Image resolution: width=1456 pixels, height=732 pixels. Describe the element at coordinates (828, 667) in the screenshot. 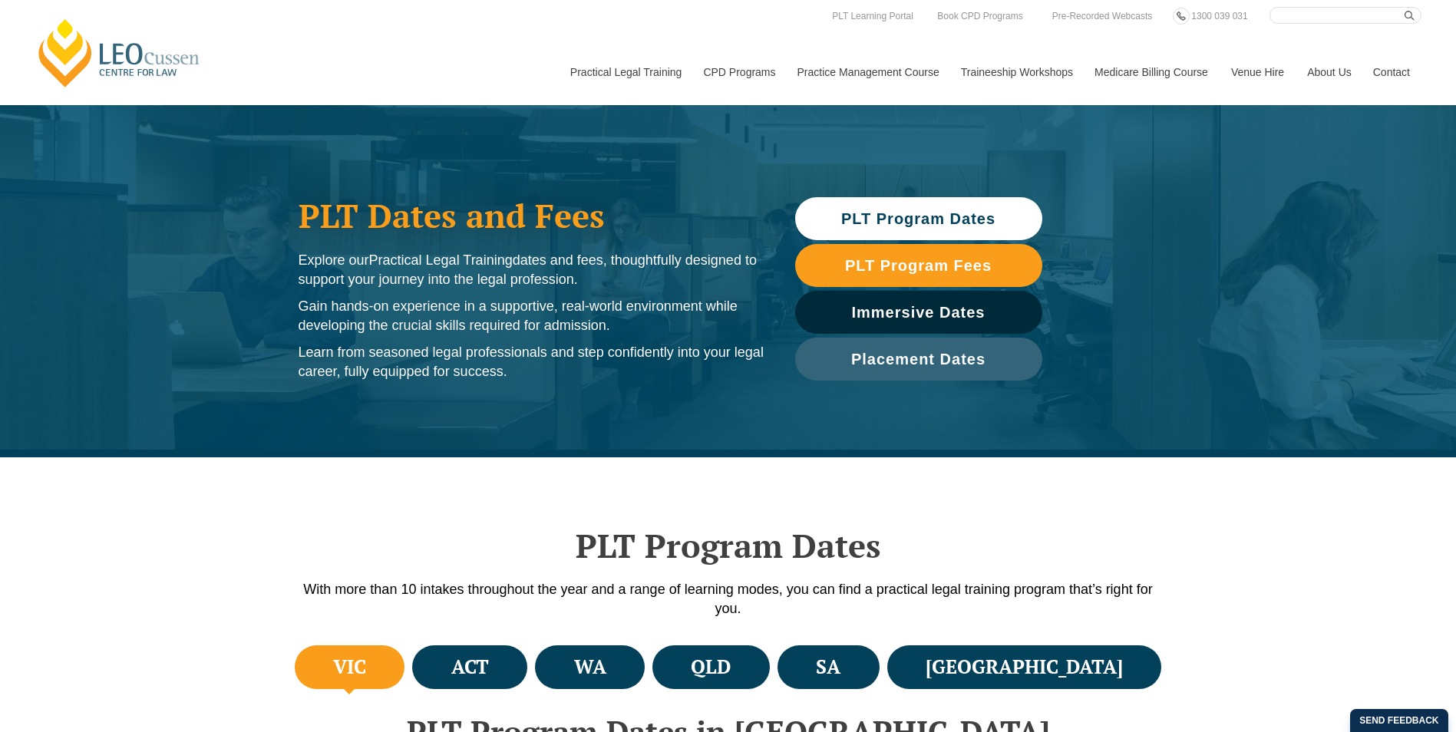

I see `h4: SA` at that location.